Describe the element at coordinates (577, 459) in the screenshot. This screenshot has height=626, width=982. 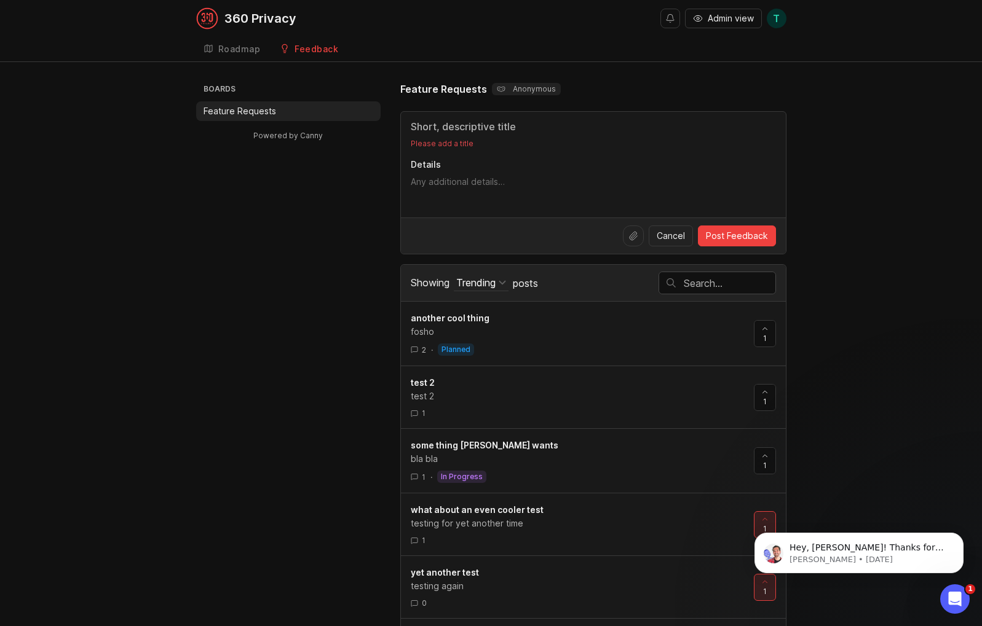
I see `div: bla bla` at that location.